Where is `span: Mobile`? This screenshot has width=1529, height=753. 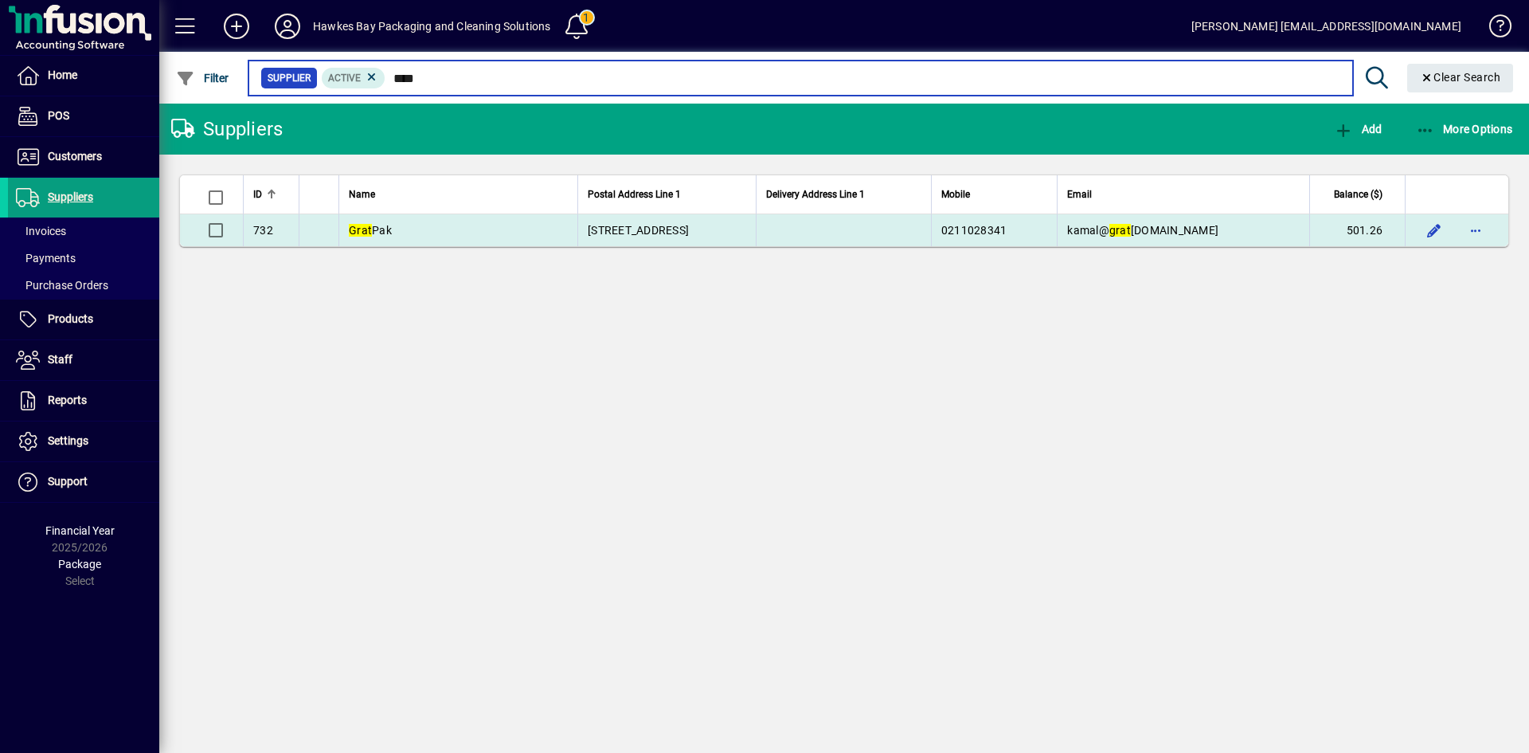
span: Mobile is located at coordinates (956, 194).